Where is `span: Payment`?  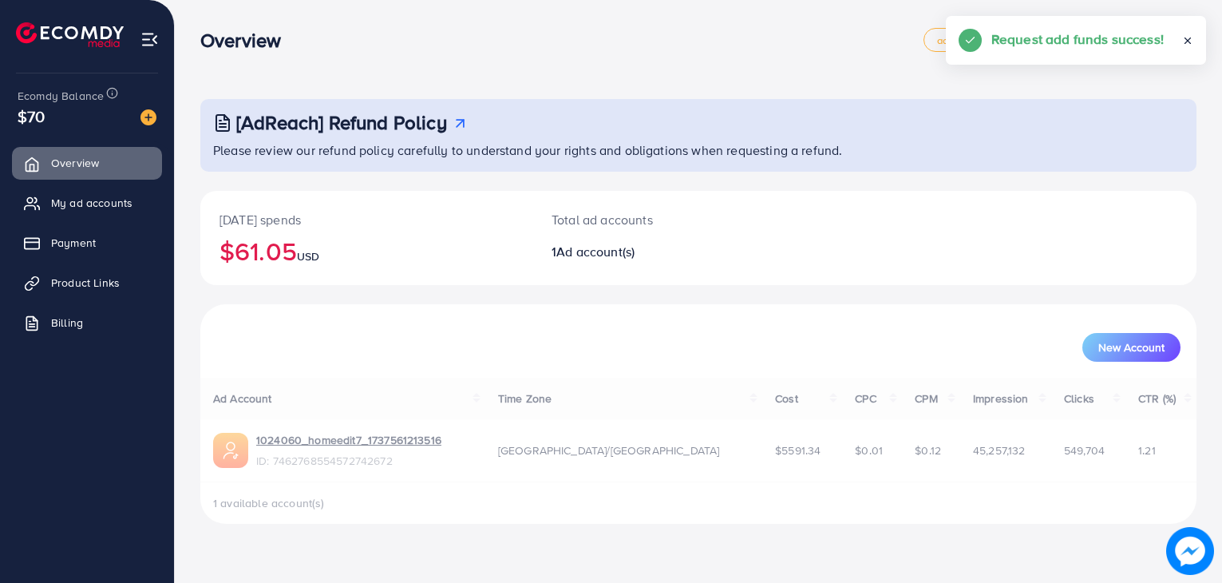
span: Payment is located at coordinates (73, 243).